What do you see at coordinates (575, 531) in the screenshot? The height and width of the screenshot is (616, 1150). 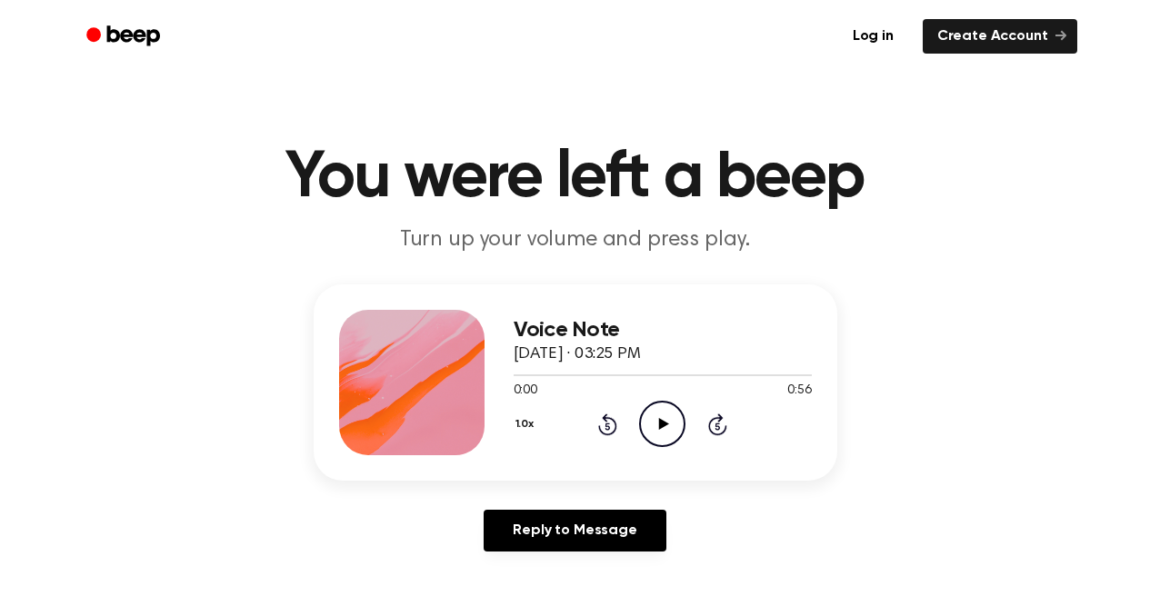 I see `a: Reply to Message` at bounding box center [575, 531].